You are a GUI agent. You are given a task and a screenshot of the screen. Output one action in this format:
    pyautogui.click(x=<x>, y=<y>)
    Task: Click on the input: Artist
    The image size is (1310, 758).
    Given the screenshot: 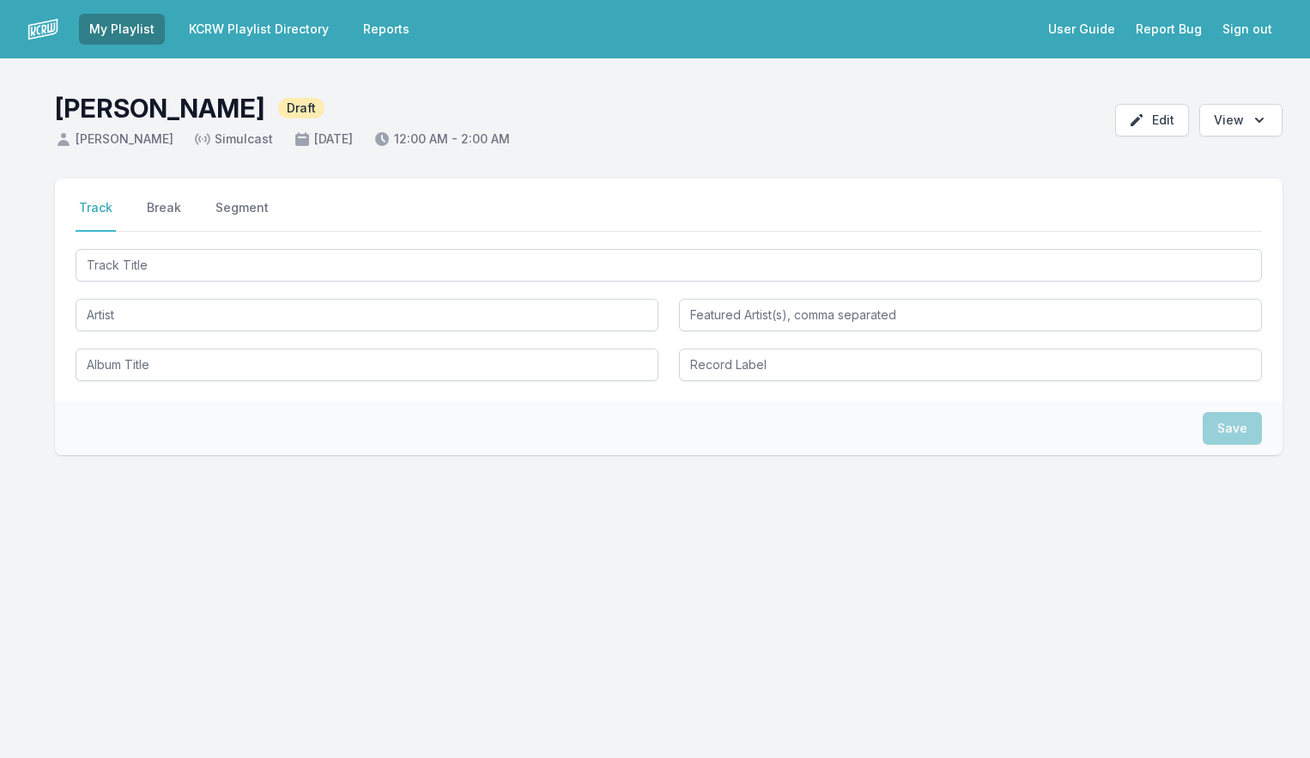 What is the action you would take?
    pyautogui.click(x=367, y=315)
    